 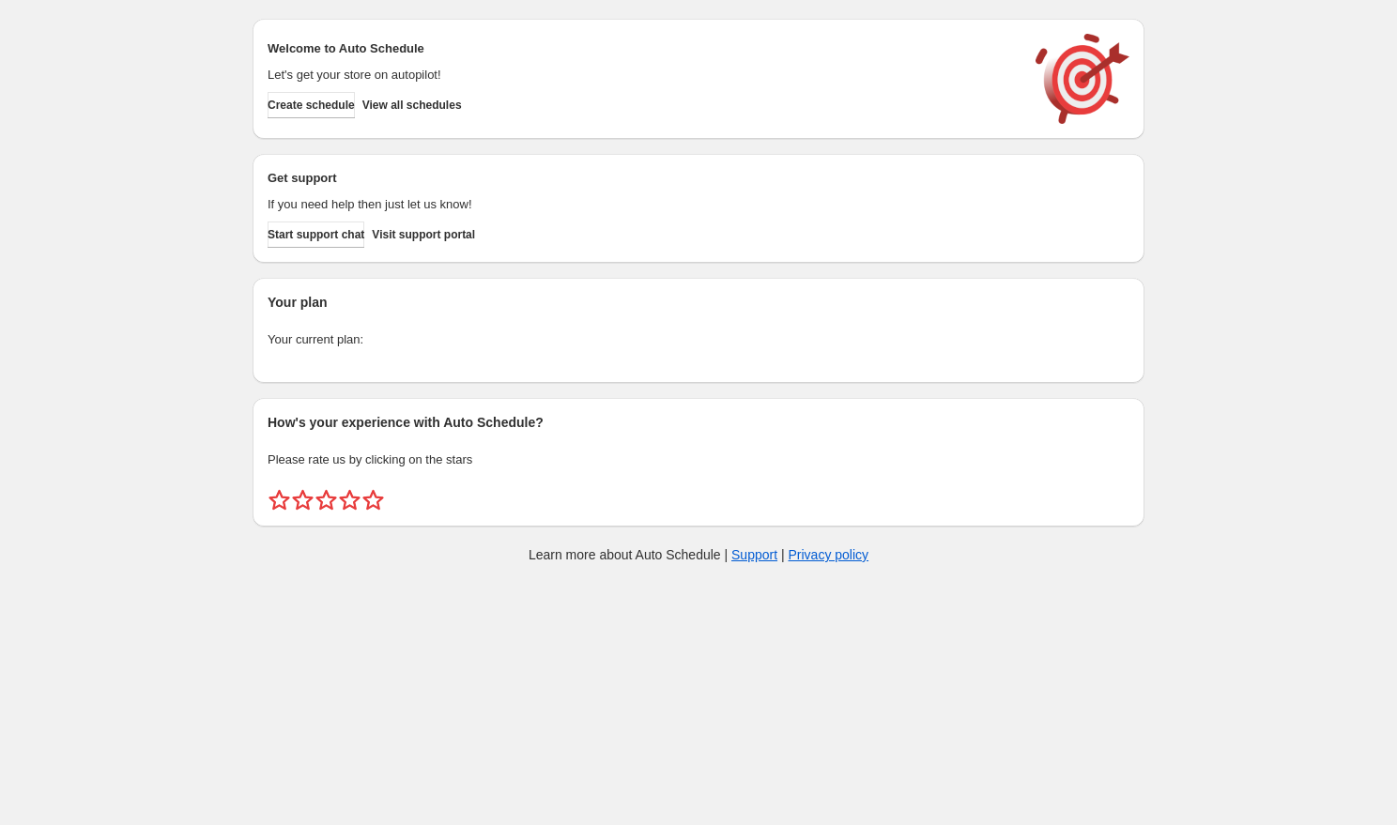 I want to click on span: Visit support portal, so click(x=423, y=235).